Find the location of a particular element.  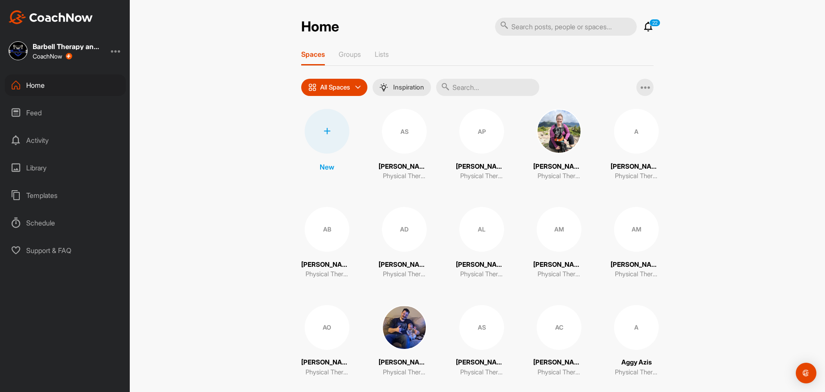

div: AP is located at coordinates (482, 131).